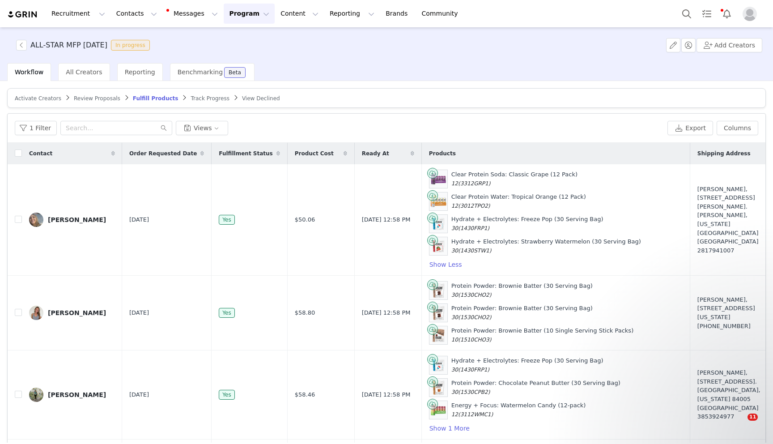 Image resolution: width=773 pixels, height=444 pixels. I want to click on span: (1530CPB2), so click(474, 392).